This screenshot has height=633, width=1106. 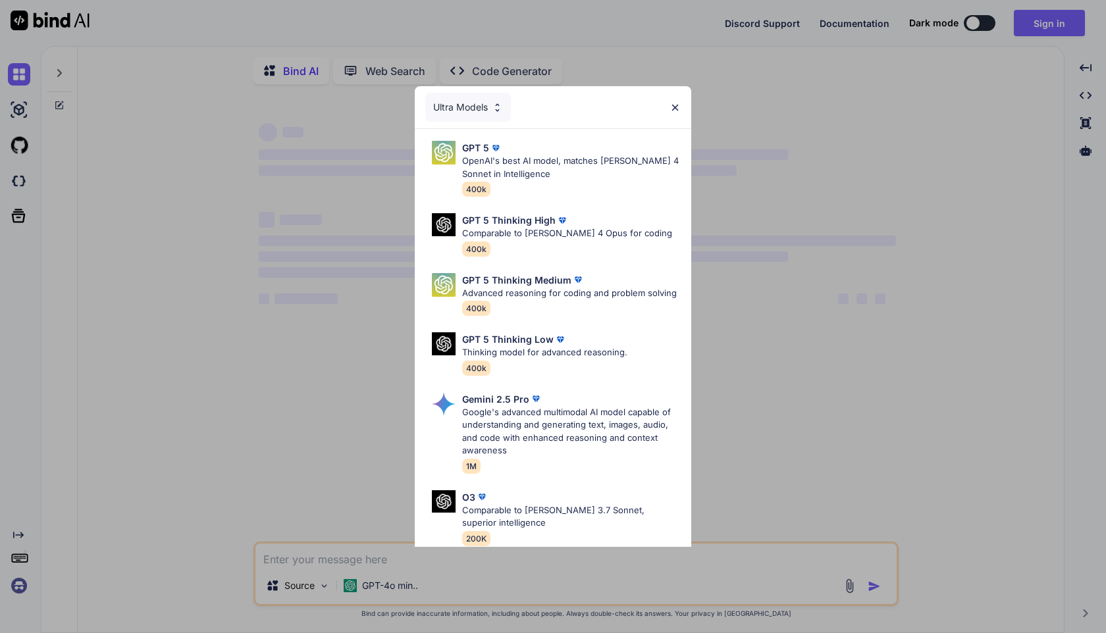 I want to click on p: O3, so click(x=469, y=497).